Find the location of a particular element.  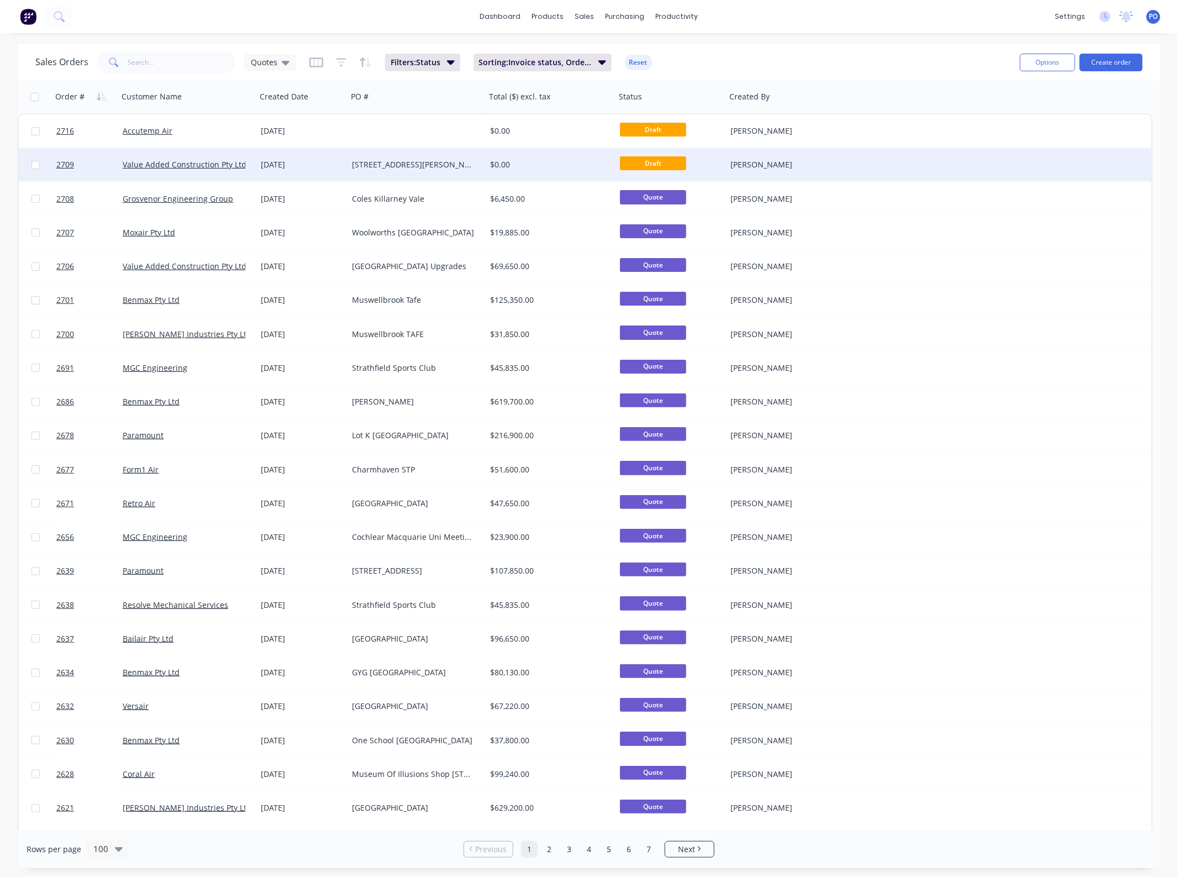

span: 2621 is located at coordinates (65, 808).